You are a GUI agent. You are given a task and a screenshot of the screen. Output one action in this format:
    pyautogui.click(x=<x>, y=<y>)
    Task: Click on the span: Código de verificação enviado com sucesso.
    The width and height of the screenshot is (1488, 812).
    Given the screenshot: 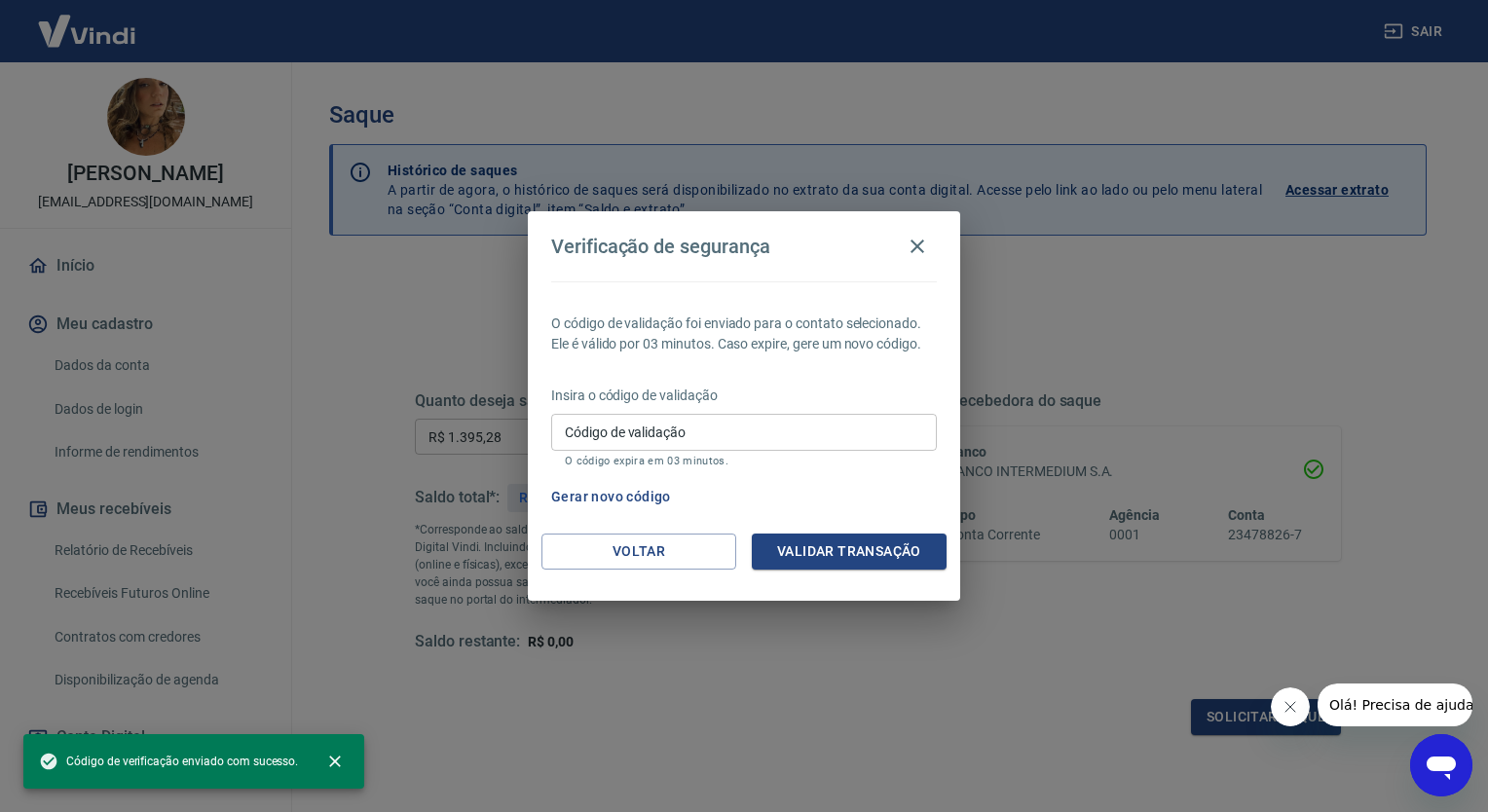 What is the action you would take?
    pyautogui.click(x=168, y=761)
    